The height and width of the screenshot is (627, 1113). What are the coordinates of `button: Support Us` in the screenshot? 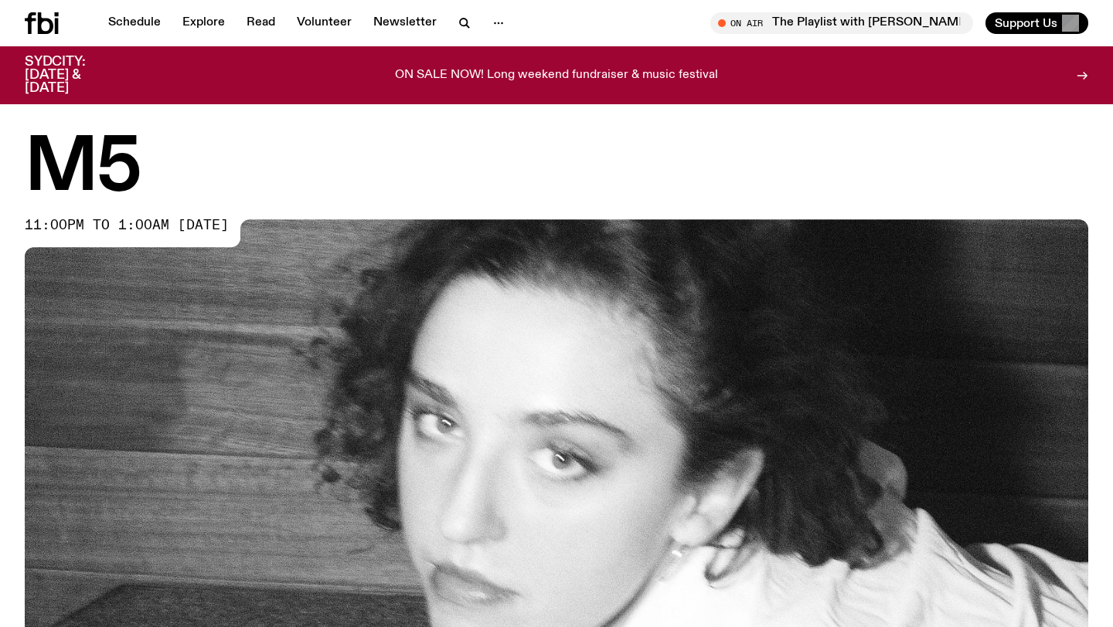 It's located at (1036, 23).